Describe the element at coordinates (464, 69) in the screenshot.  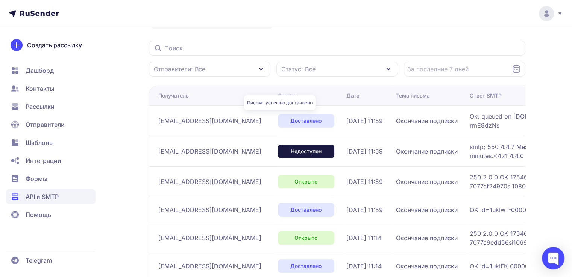
I see `input: Datepicker input` at that location.